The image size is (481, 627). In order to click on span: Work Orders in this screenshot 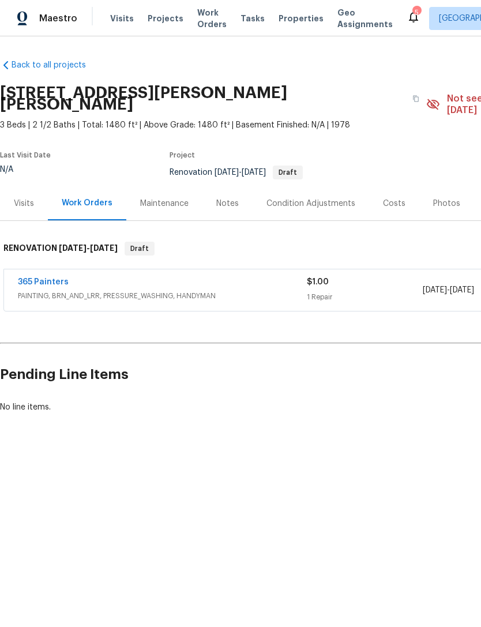, I will do `click(212, 18)`.